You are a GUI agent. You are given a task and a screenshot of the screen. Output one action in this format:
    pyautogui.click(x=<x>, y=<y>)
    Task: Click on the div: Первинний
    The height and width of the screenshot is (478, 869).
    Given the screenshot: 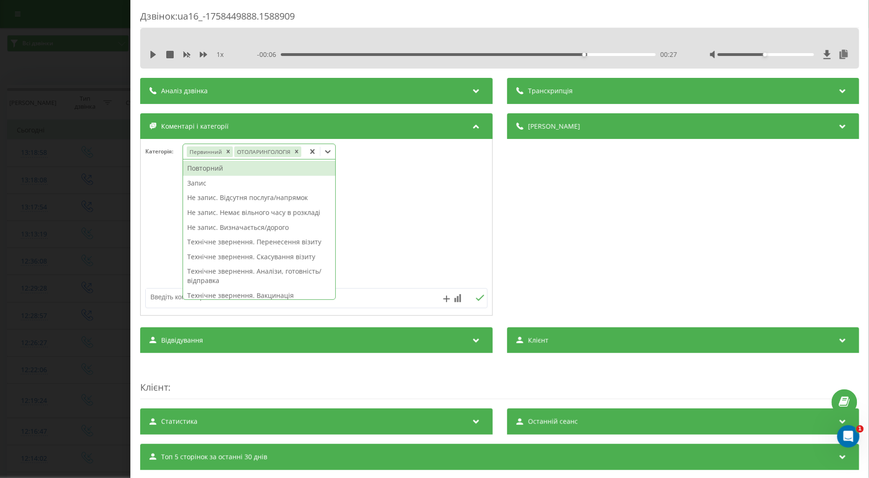 What is the action you would take?
    pyautogui.click(x=205, y=151)
    